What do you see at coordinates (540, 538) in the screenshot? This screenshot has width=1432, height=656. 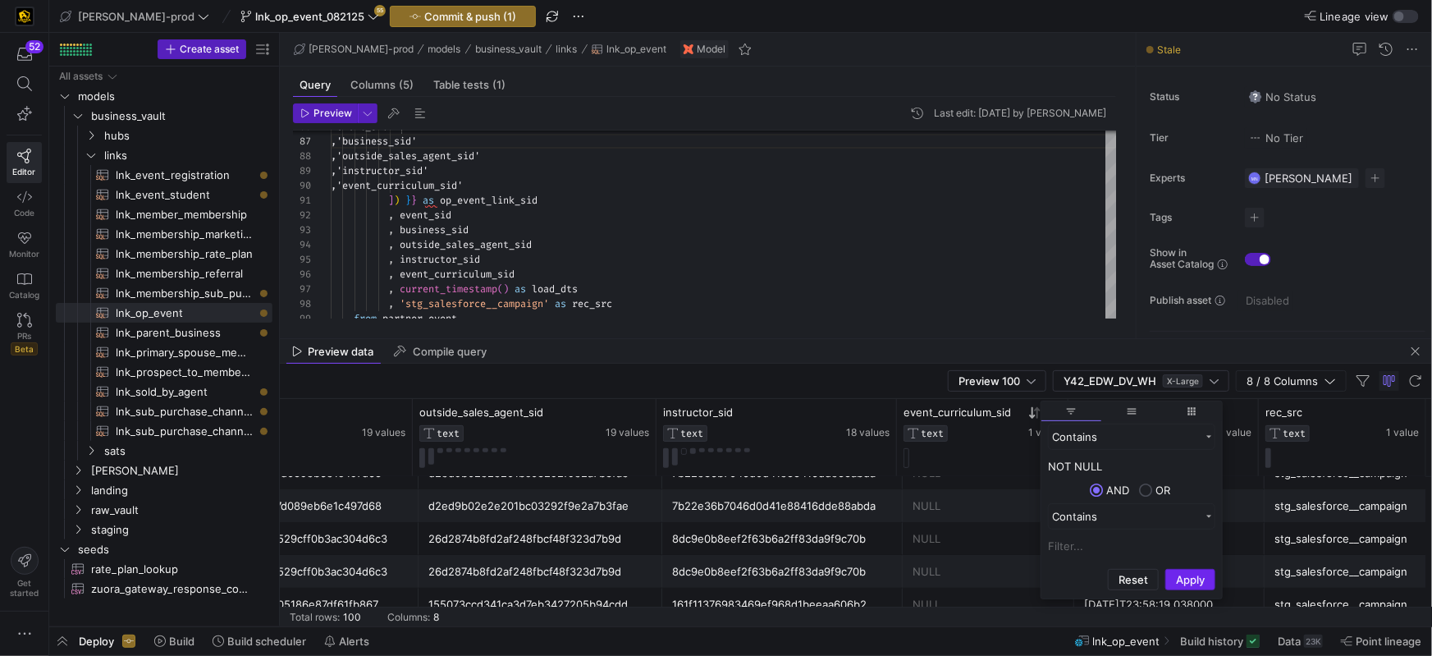 I see `div: 26d2874b8fd2af248fbcf48f323d7b9d` at bounding box center [540, 538].